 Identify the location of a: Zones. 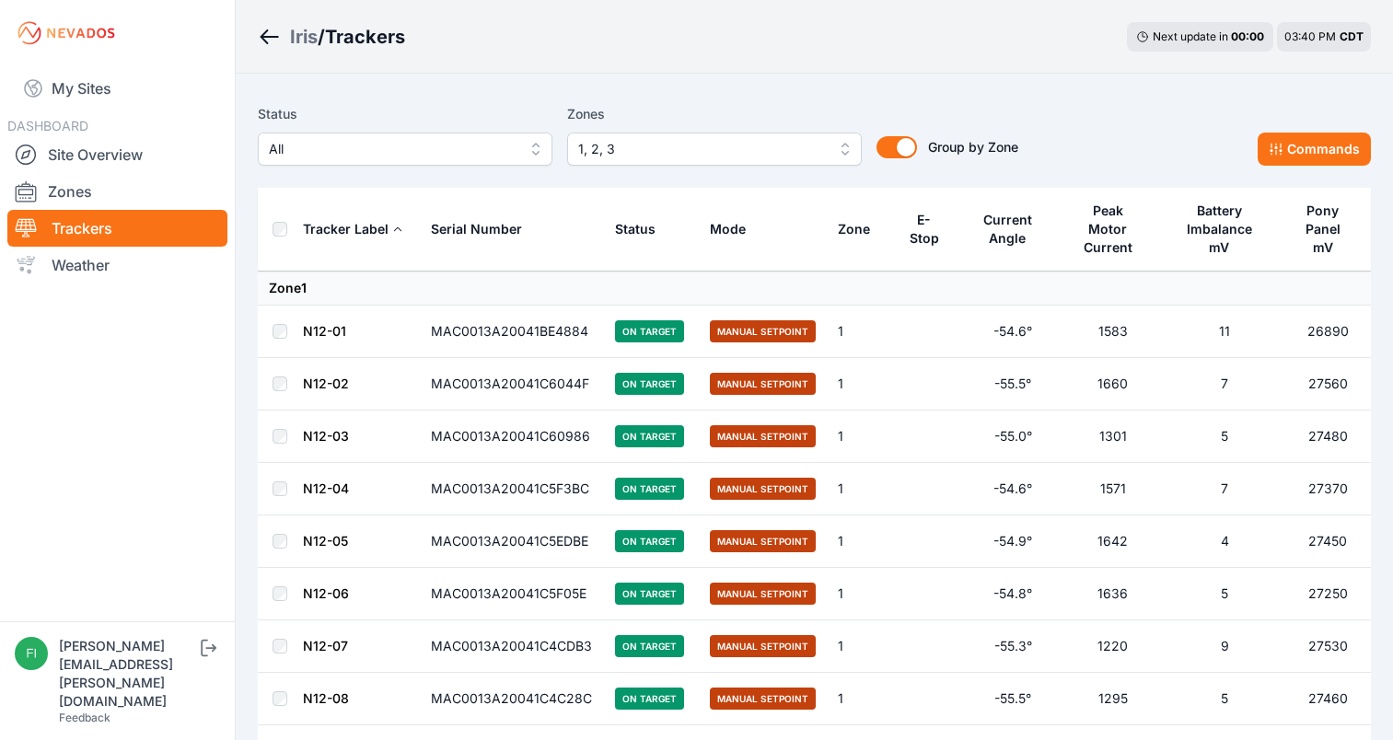
(117, 191).